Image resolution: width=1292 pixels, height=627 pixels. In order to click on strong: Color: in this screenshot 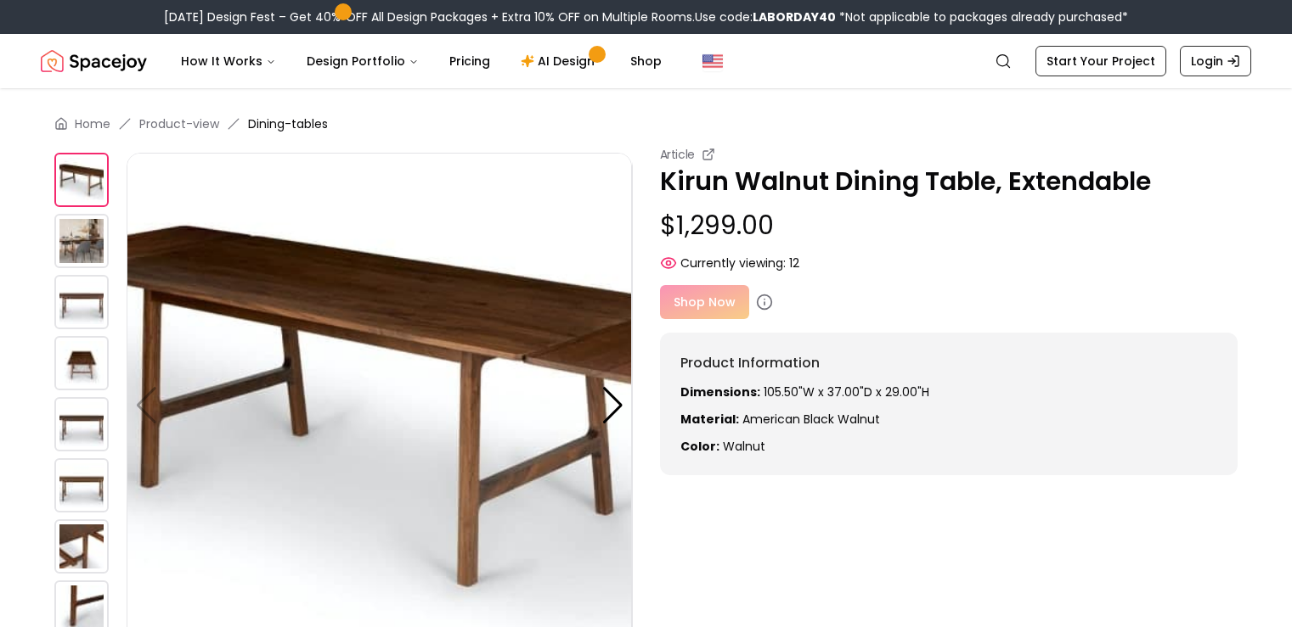, I will do `click(700, 447)`.